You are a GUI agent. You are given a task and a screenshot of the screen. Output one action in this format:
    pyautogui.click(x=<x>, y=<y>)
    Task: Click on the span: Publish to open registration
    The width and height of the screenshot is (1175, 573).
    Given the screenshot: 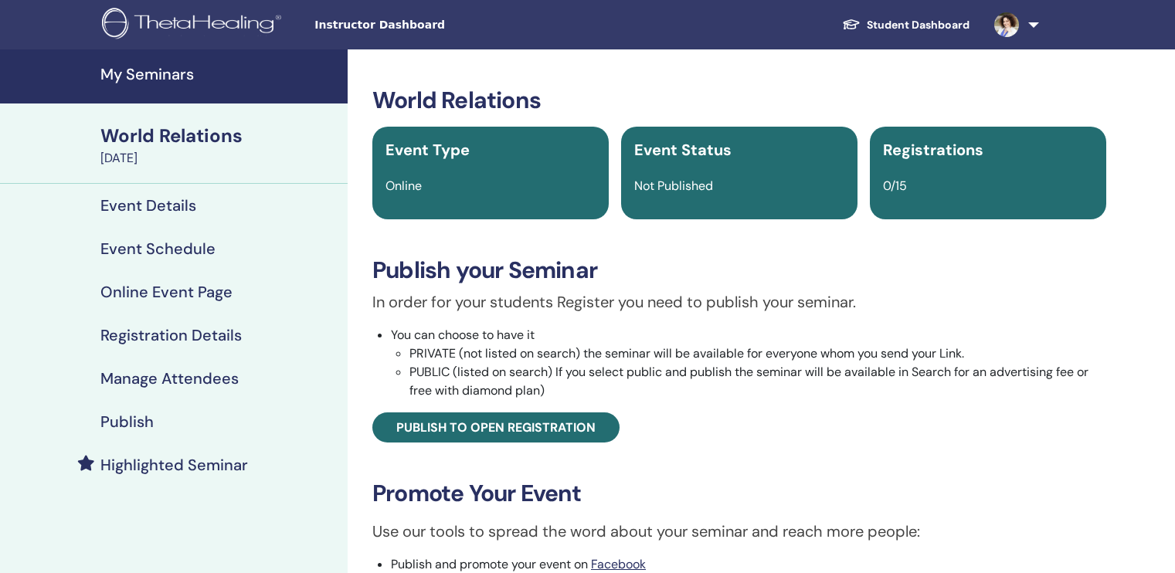 What is the action you would take?
    pyautogui.click(x=496, y=427)
    